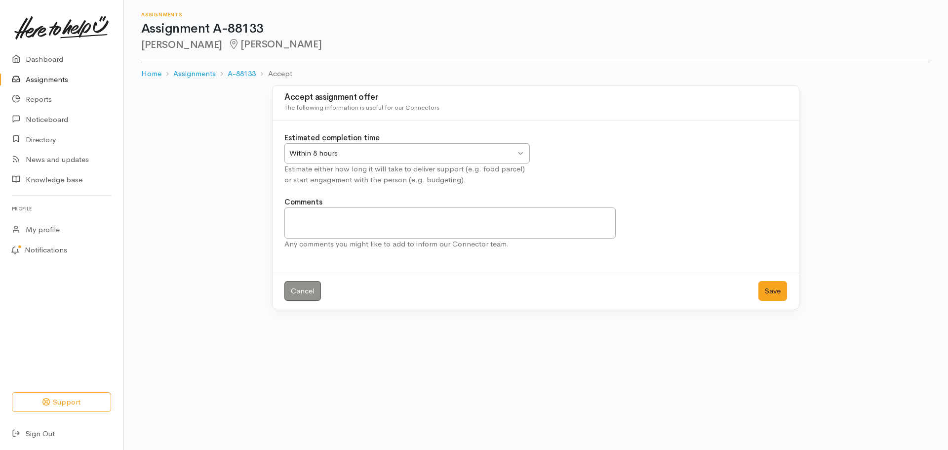 This screenshot has height=450, width=948. Describe the element at coordinates (303, 291) in the screenshot. I see `a: Cancel` at that location.